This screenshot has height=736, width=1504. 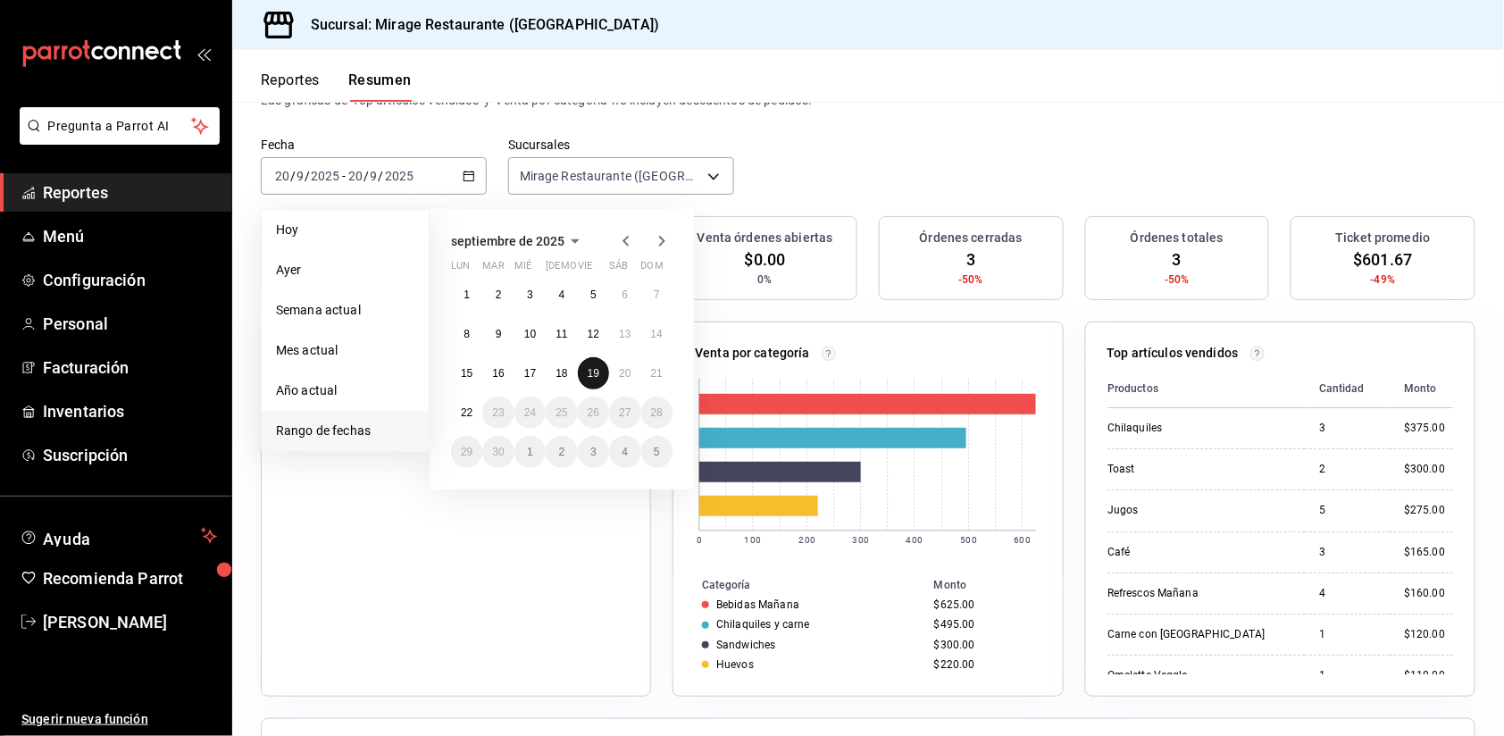 I want to click on text: 100, so click(x=753, y=539).